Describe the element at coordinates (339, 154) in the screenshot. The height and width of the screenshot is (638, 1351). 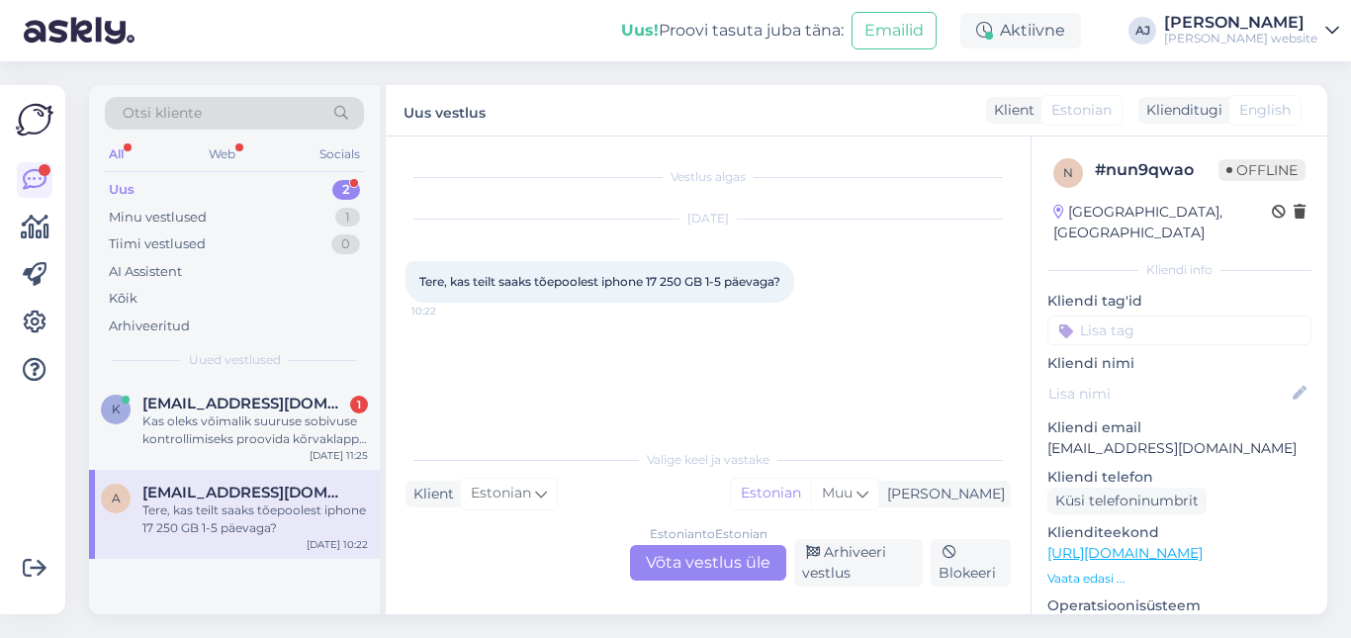
I see `div: Socials` at that location.